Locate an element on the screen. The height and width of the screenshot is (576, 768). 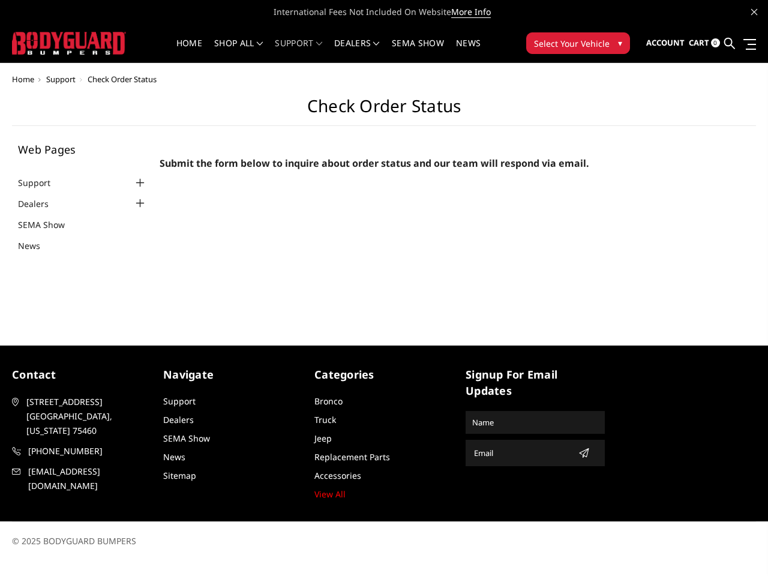
button: Select Your Vehicle is located at coordinates (578, 43).